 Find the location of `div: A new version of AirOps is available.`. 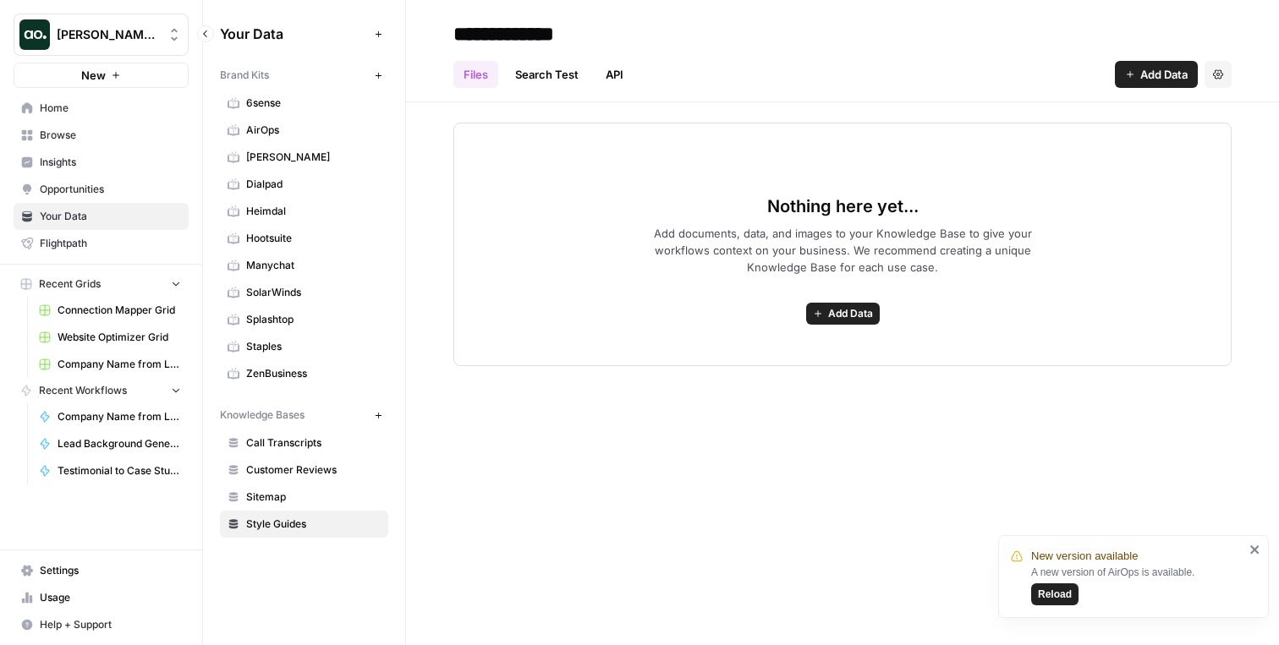

div: A new version of AirOps is available. is located at coordinates (1138, 585).